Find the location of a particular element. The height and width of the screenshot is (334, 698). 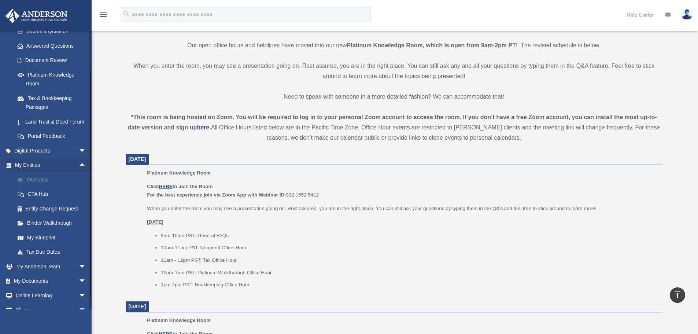

a: Entity Change Request is located at coordinates (53, 208).